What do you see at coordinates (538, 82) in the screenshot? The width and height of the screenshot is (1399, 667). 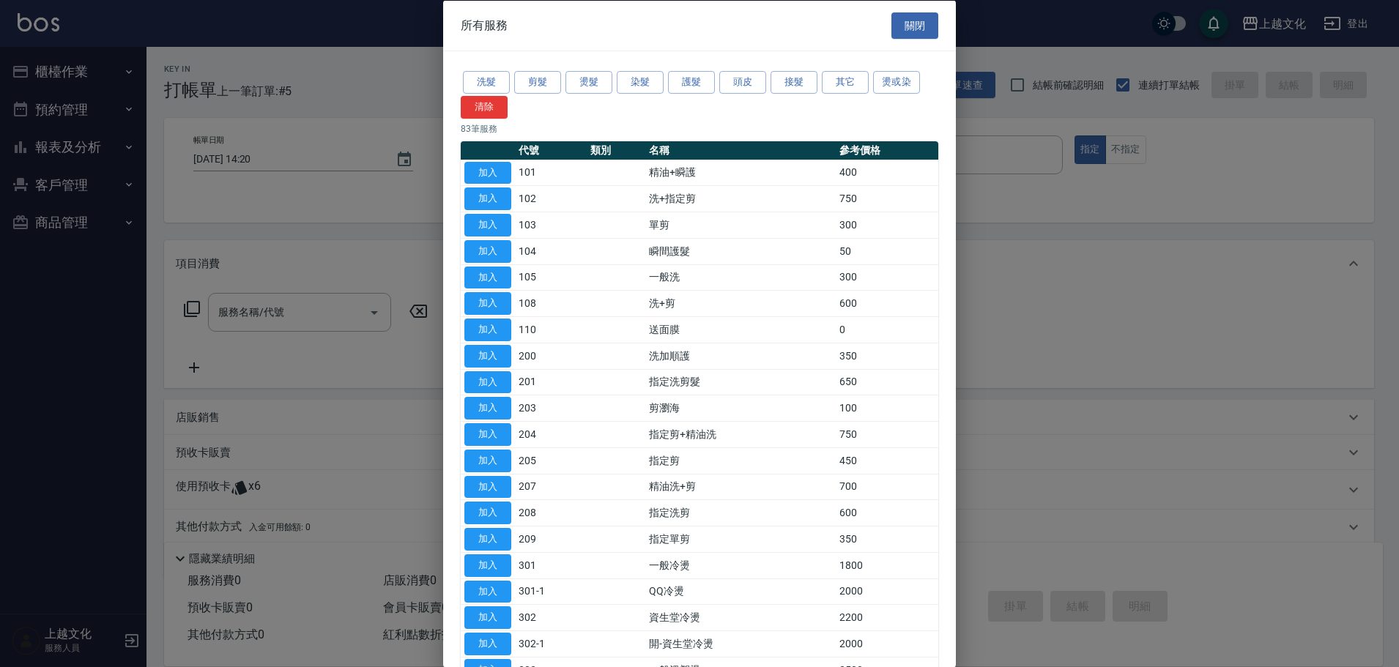 I see `button: 剪髮` at bounding box center [538, 82].